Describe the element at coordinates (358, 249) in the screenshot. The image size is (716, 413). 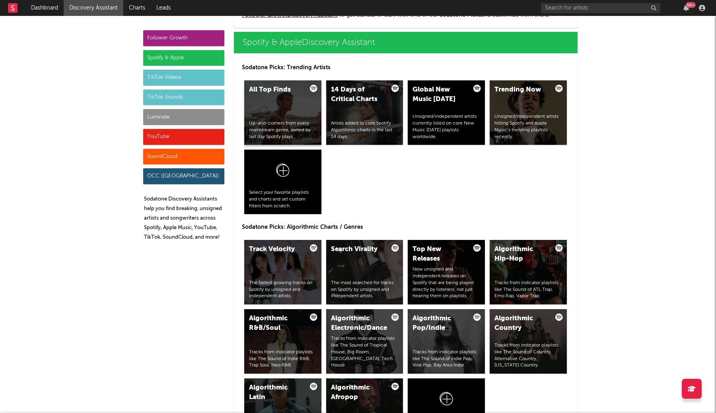
I see `div: Search Virality` at that location.